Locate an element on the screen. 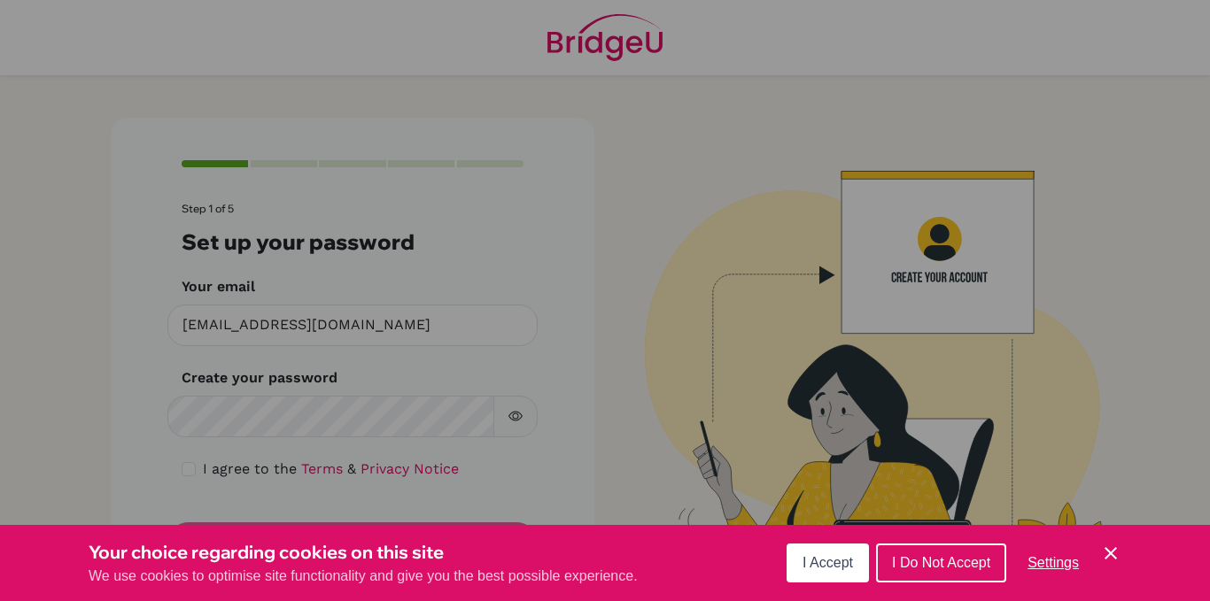  span: Settings is located at coordinates (1053, 562).